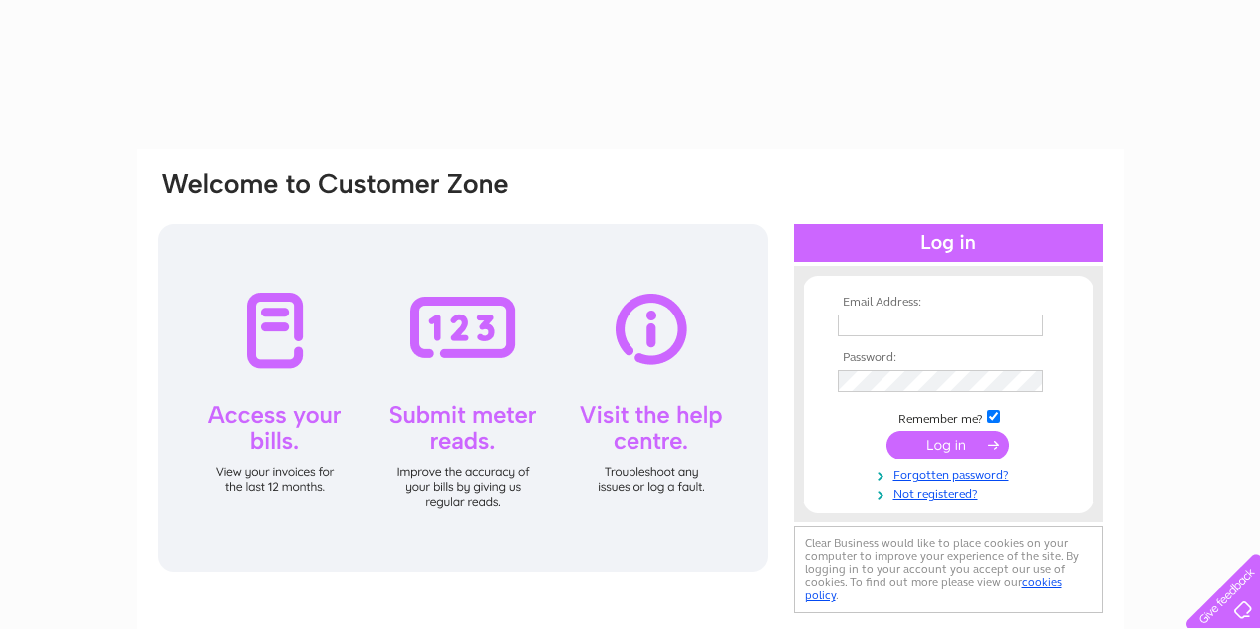 This screenshot has height=629, width=1260. I want to click on div: Clear Business would like to place cookies on your computer to improve your experience of the sit..., so click(948, 570).